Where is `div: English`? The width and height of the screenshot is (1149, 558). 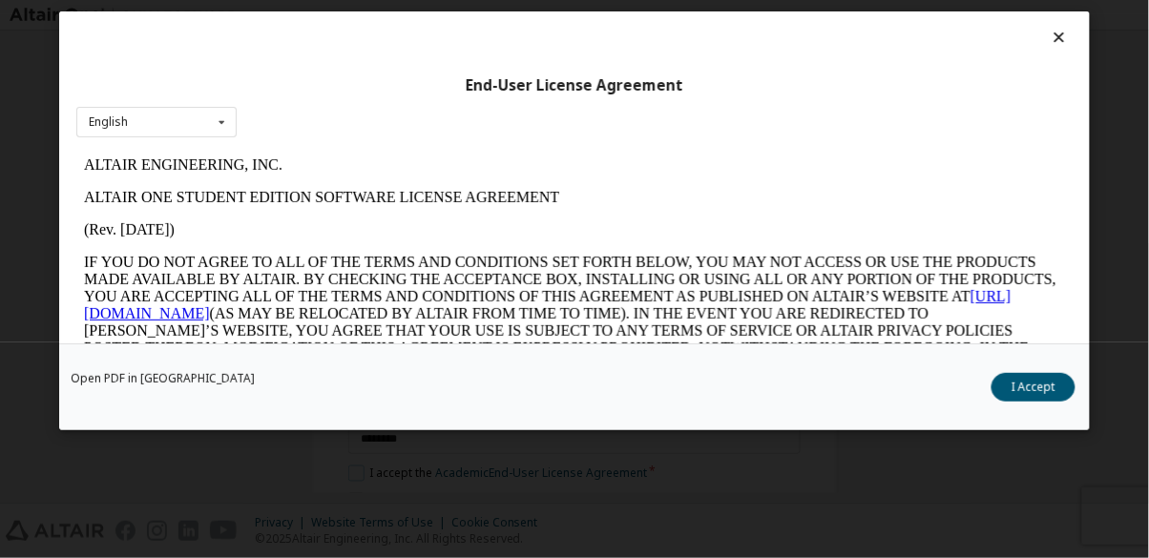
div: English is located at coordinates (108, 122).